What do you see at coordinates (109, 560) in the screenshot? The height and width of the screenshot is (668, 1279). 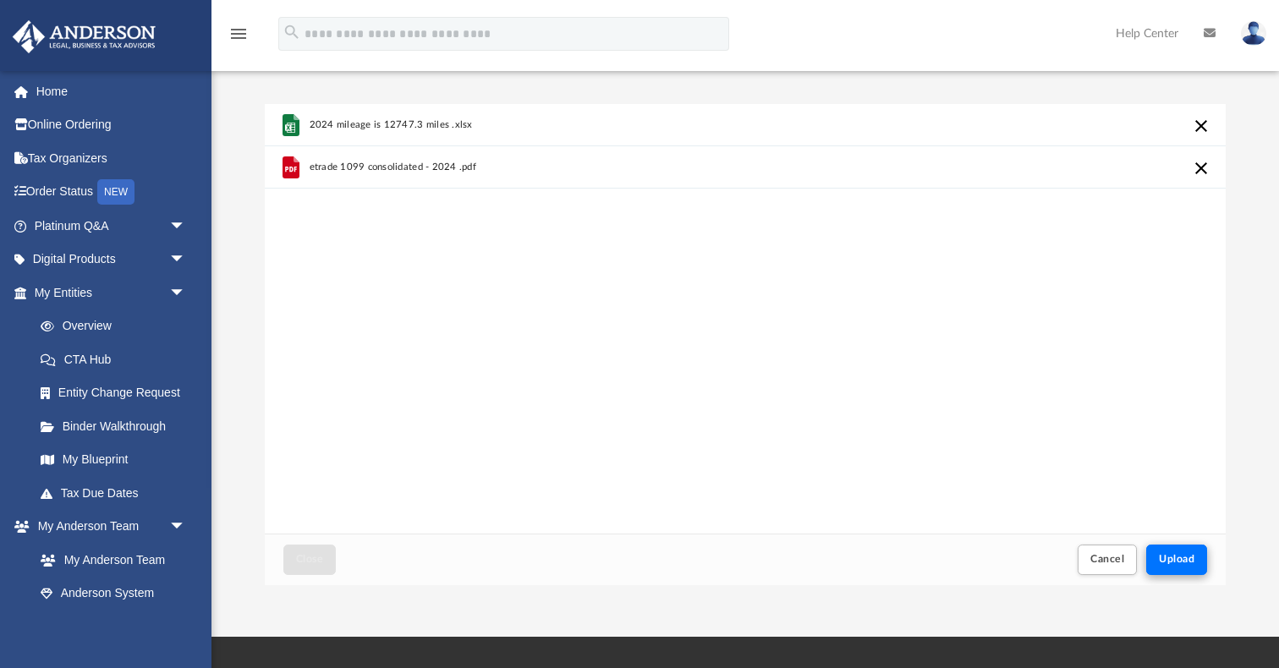 I see `a: My Anderson Team` at bounding box center [109, 560].